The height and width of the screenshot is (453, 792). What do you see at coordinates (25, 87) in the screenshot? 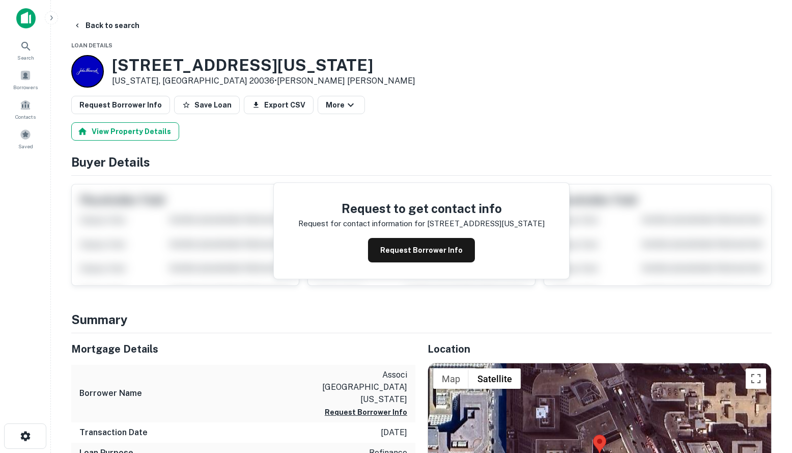
I see `span: Borrowers` at bounding box center [25, 87].